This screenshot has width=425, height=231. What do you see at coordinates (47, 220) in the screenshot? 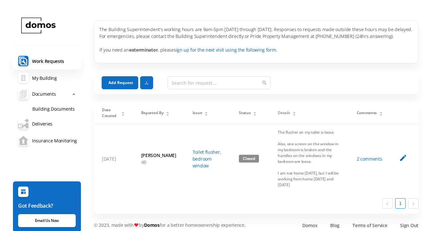
I see `a: Email Us Now` at bounding box center [47, 220].